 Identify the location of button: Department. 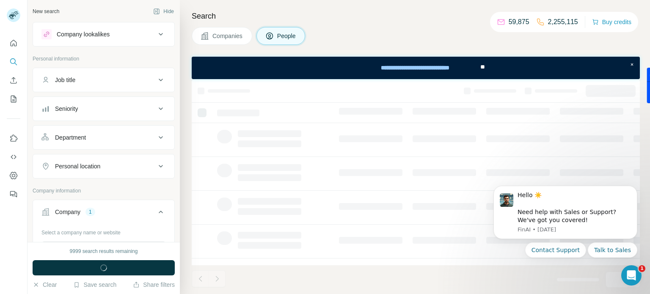
(104, 138).